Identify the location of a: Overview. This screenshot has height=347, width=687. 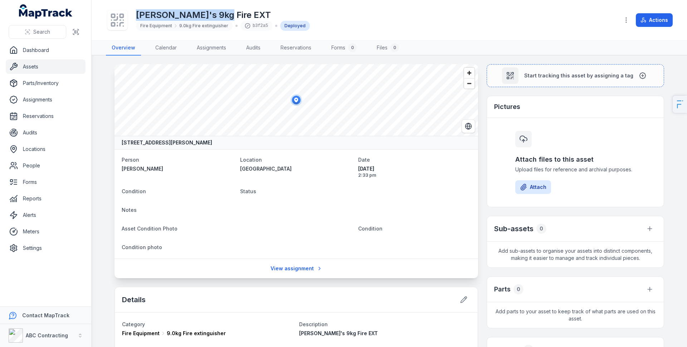
(124, 48).